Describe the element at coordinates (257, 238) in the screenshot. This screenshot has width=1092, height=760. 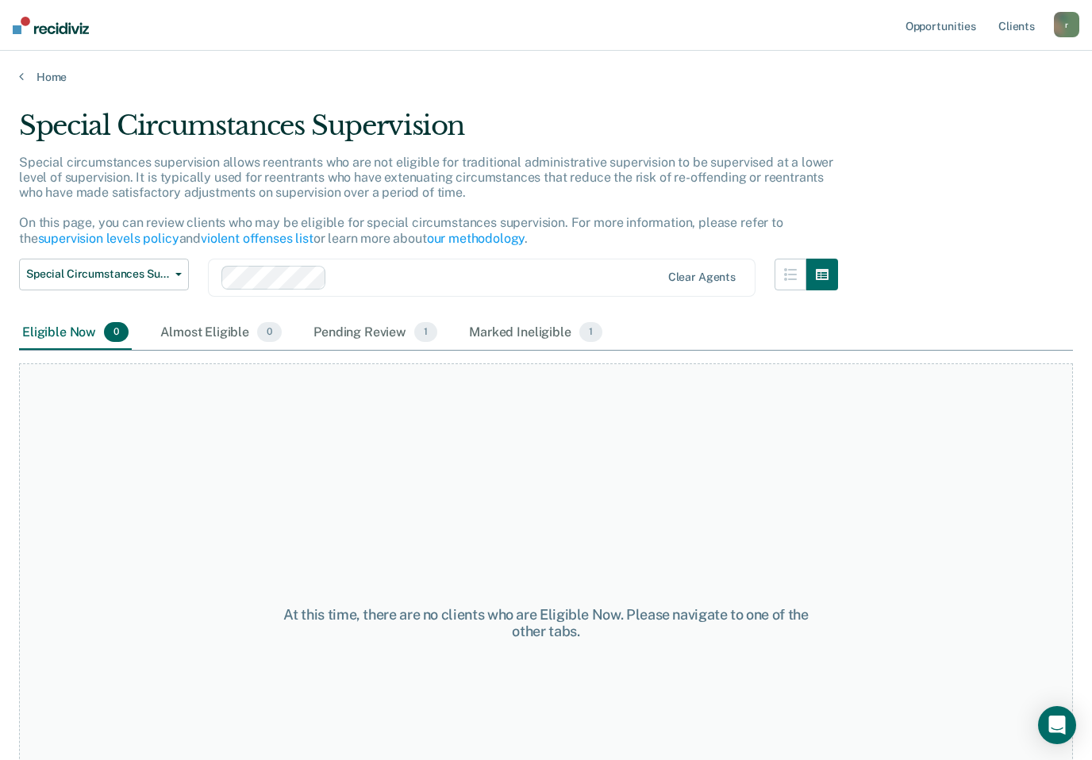
I see `a: violent offenses list` at that location.